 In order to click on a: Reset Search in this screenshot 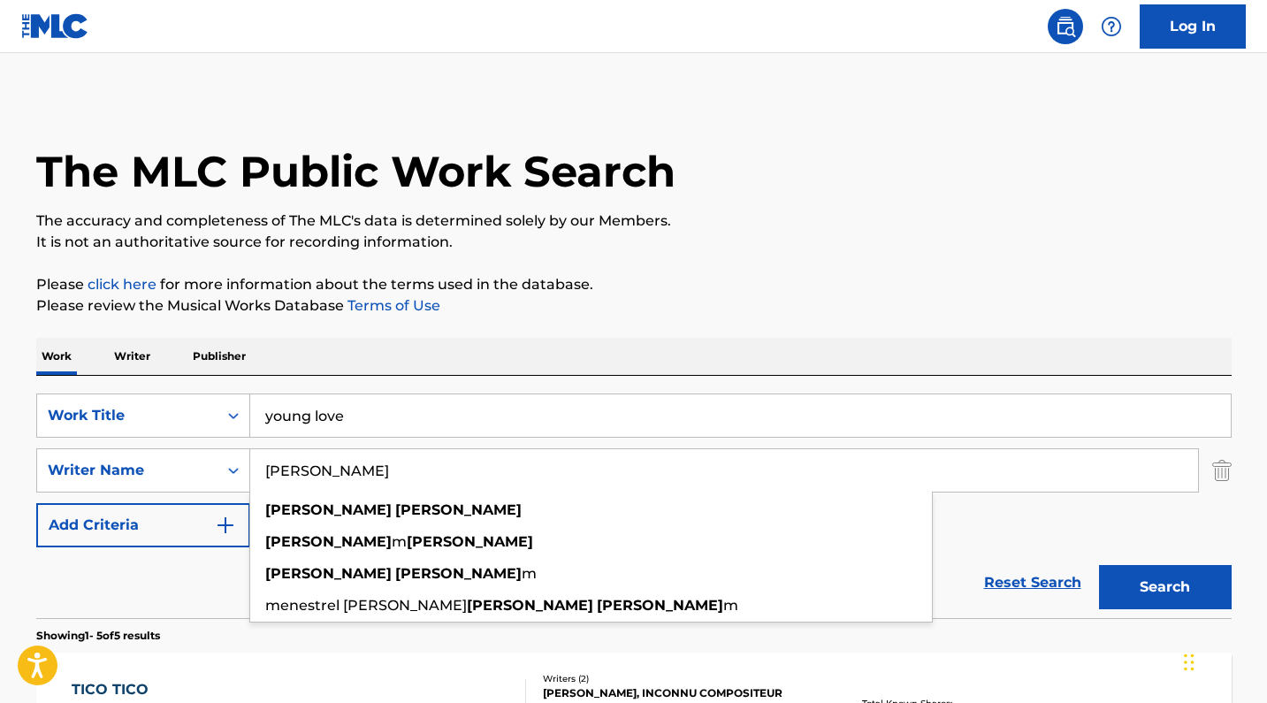, I will do `click(1033, 583)`.